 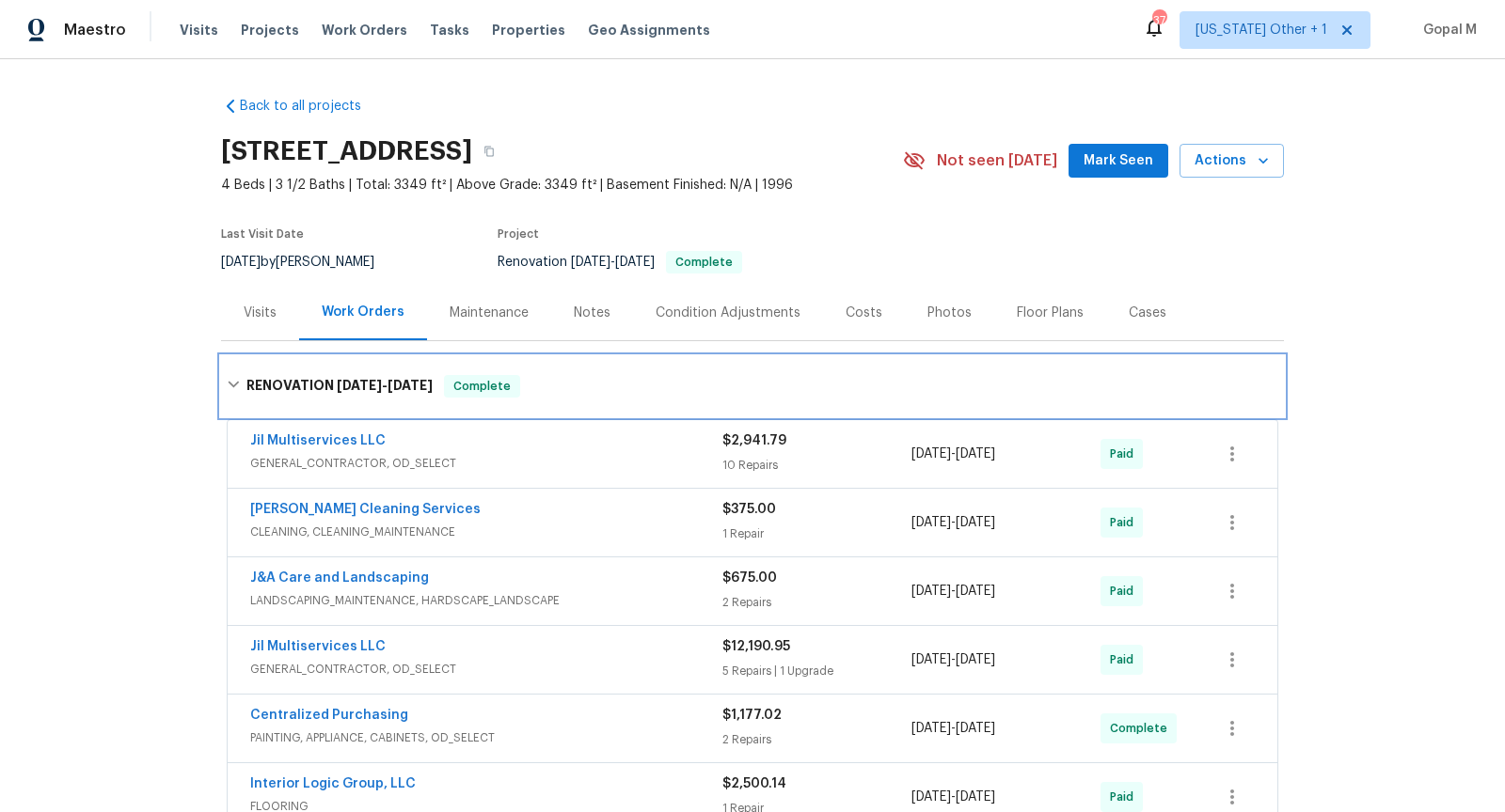 I want to click on span: $2,941.79, so click(x=754, y=441).